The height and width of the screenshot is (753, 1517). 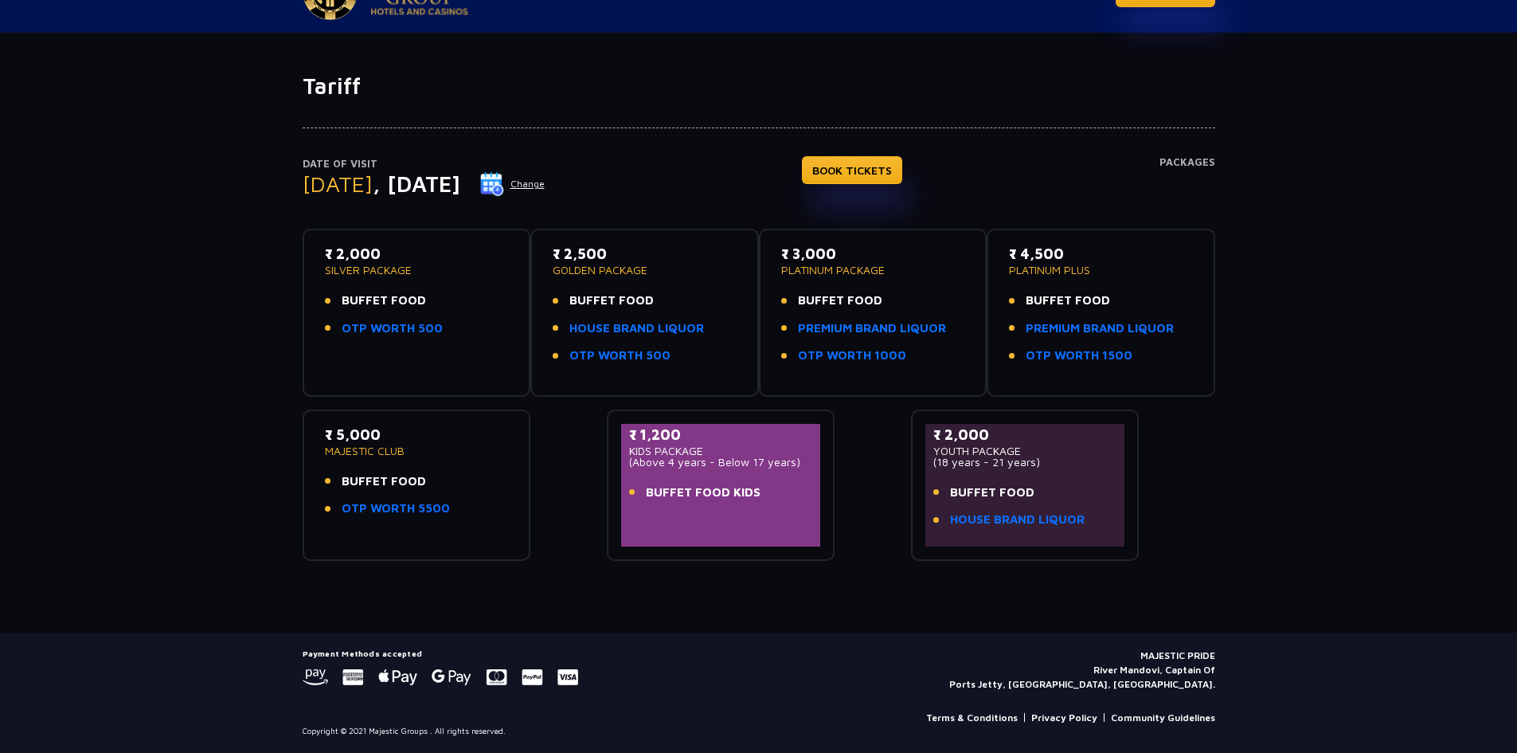 I want to click on p: KIDS PACKAGE, so click(x=721, y=451).